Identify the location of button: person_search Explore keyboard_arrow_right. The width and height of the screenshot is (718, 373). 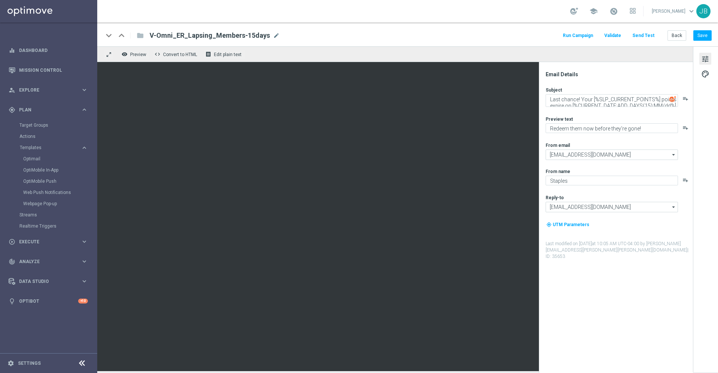
(48, 90).